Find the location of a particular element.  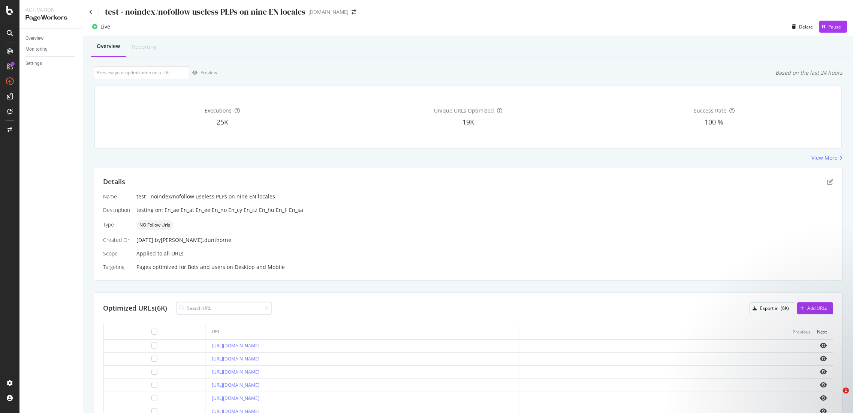

div: Delete is located at coordinates (806, 27).